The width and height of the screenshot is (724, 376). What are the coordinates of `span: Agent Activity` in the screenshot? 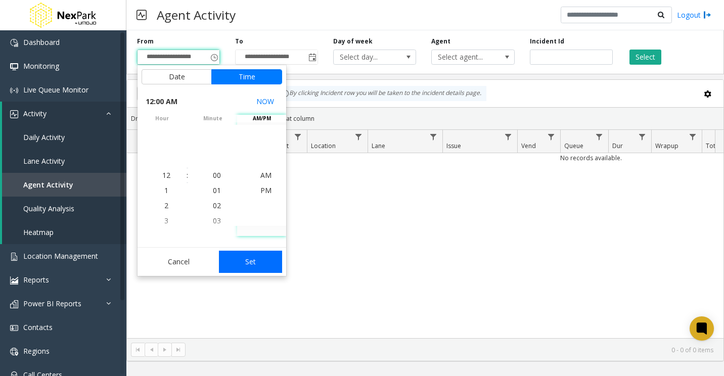 It's located at (48, 185).